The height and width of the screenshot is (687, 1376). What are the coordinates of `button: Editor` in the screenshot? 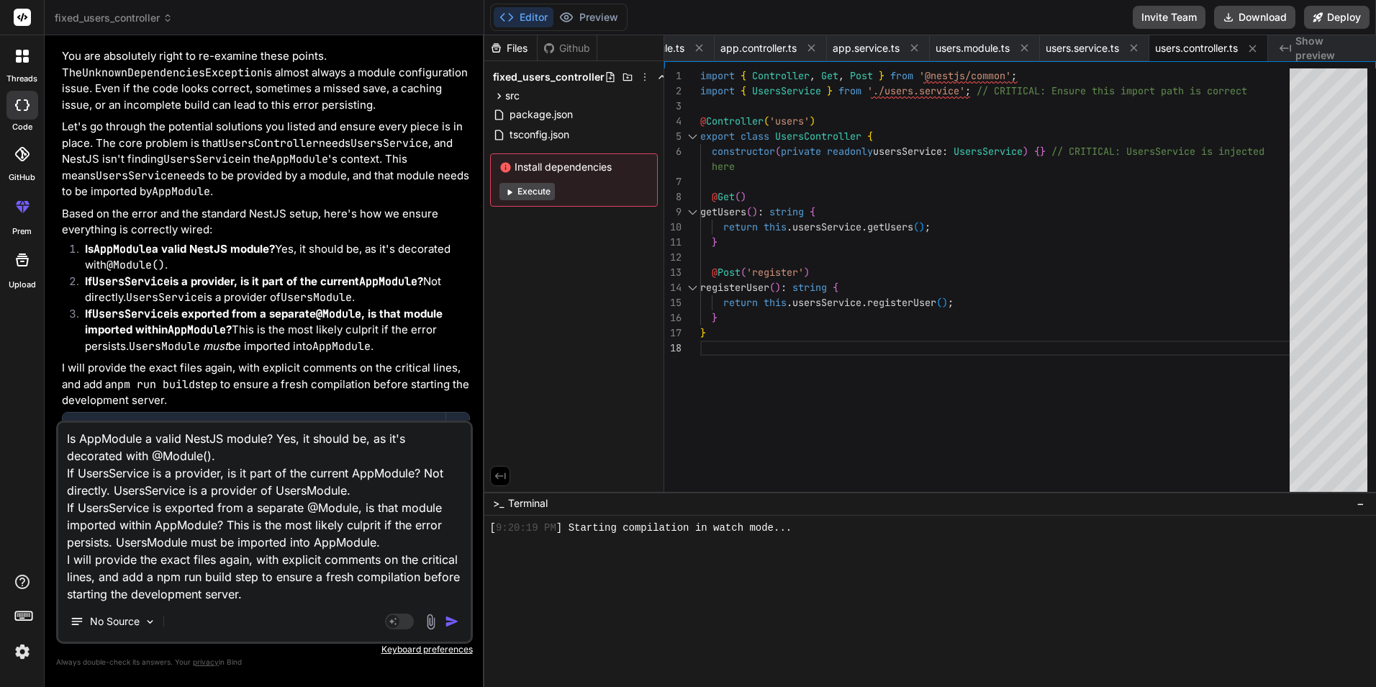 It's located at (523, 17).